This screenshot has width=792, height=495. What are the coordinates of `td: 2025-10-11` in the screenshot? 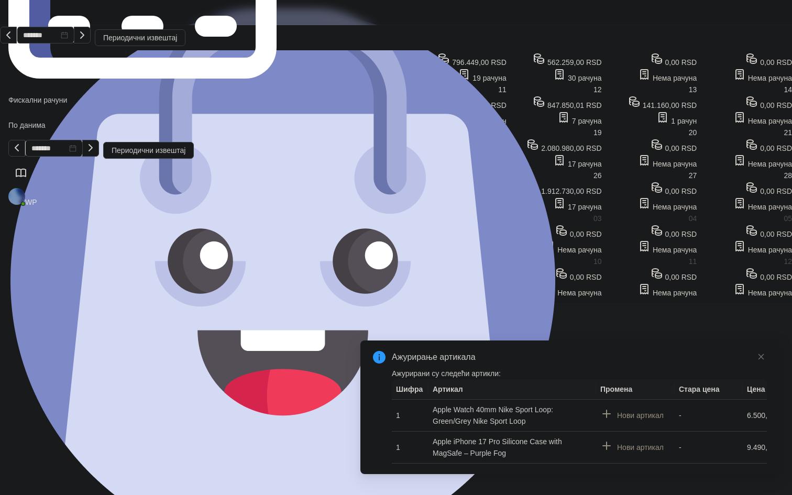 It's located at (650, 277).